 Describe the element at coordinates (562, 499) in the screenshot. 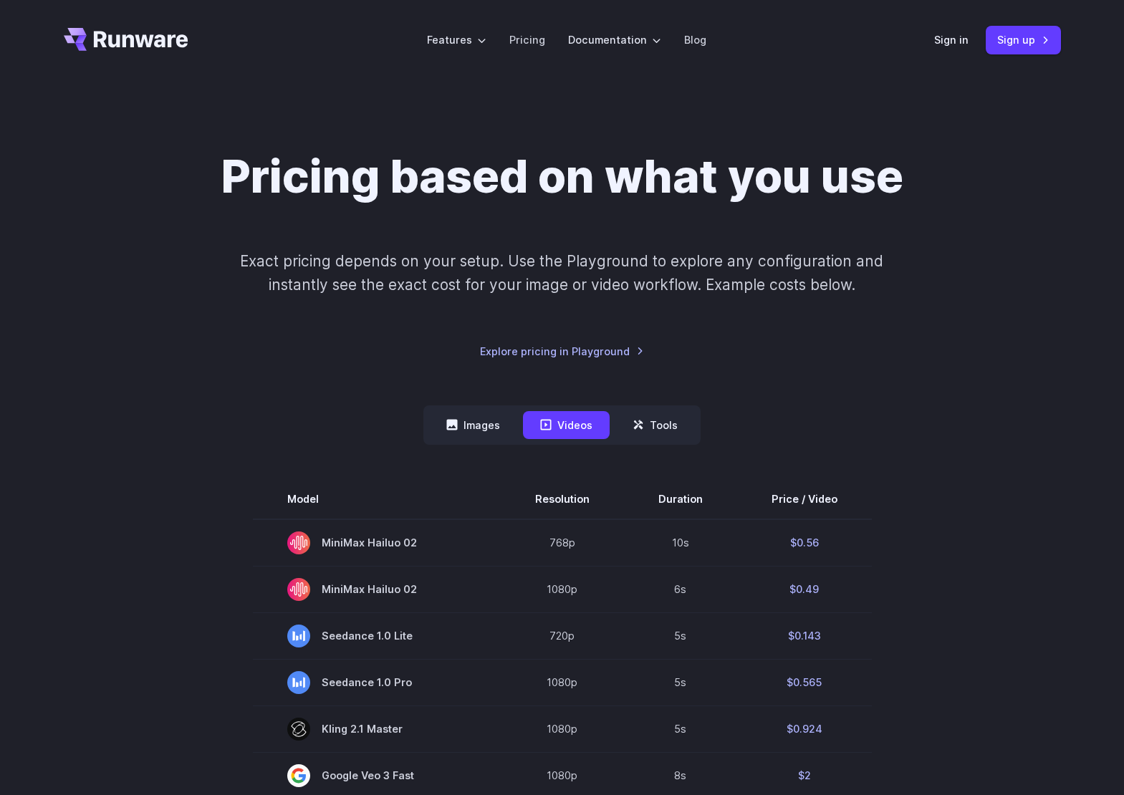

I see `th: Resolution` at that location.